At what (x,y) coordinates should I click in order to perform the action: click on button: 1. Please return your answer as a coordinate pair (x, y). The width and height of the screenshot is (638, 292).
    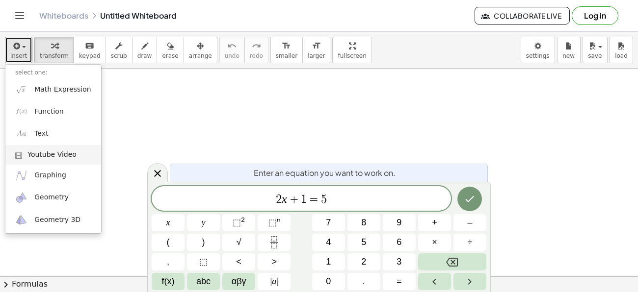
    Looking at the image, I should click on (328, 262).